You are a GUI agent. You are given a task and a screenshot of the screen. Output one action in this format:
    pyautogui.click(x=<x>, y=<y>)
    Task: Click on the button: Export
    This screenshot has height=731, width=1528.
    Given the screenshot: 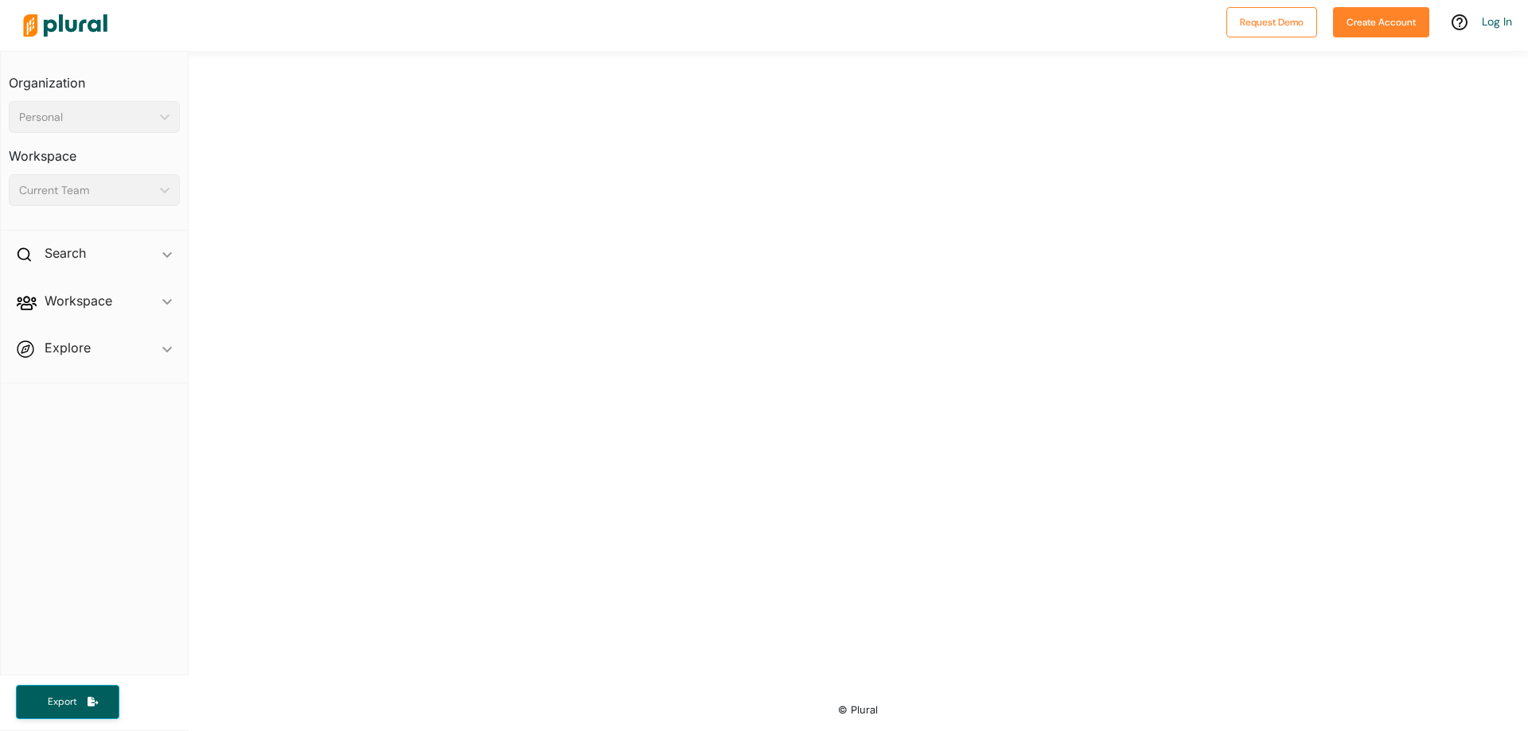 What is the action you would take?
    pyautogui.click(x=68, y=702)
    